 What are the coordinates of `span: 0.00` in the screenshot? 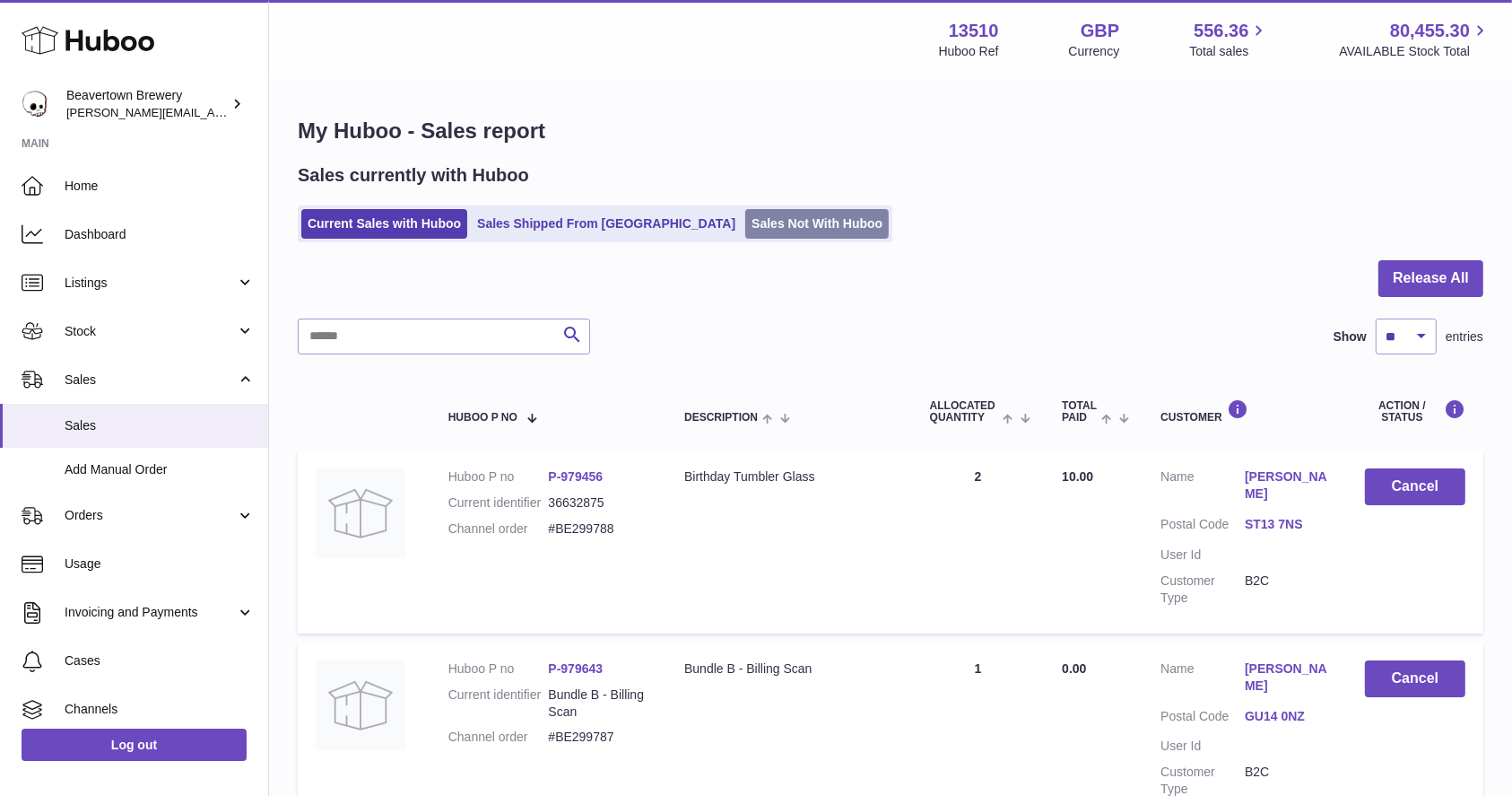 It's located at (1074, 668).